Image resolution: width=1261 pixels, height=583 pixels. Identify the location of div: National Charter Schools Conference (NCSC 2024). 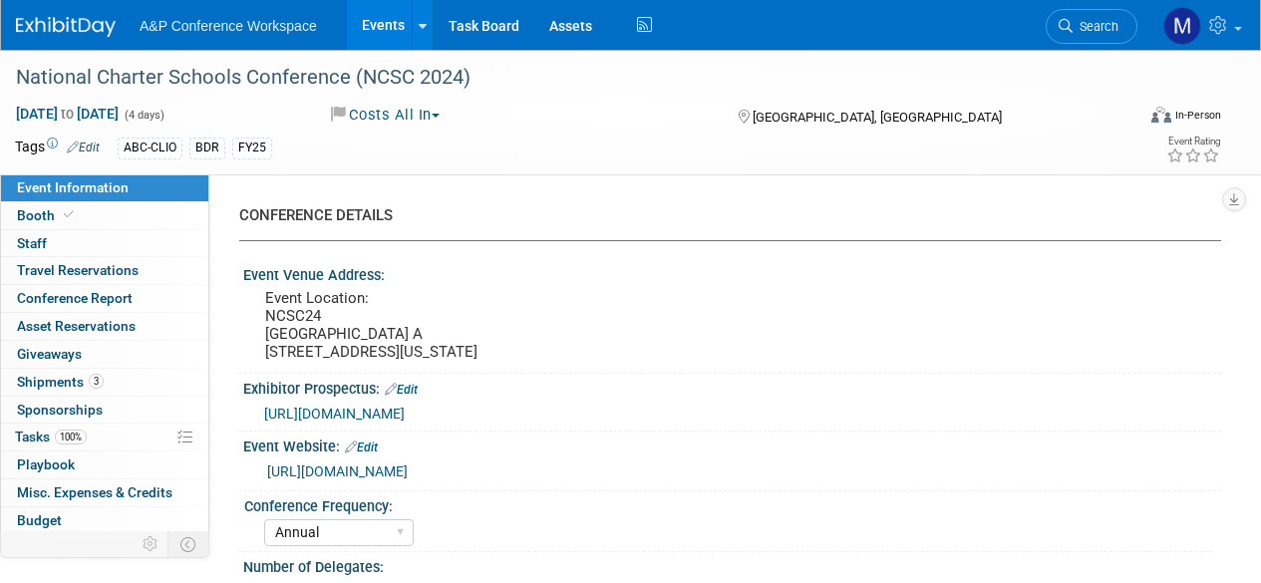
(563, 78).